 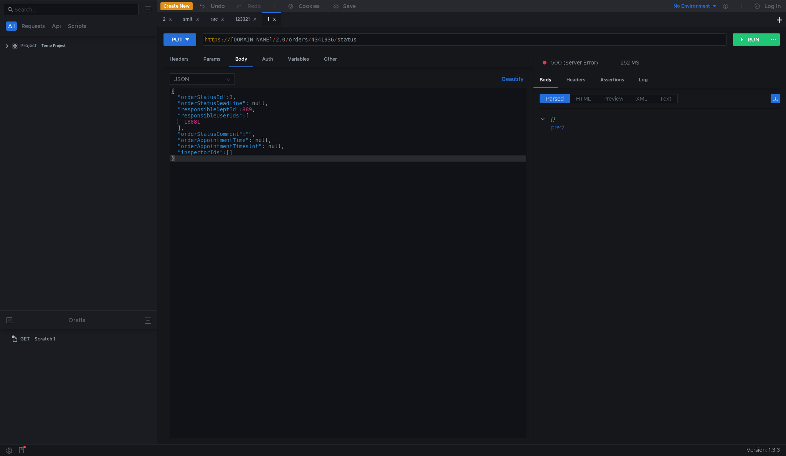 What do you see at coordinates (56, 26) in the screenshot?
I see `button: Api` at bounding box center [56, 26].